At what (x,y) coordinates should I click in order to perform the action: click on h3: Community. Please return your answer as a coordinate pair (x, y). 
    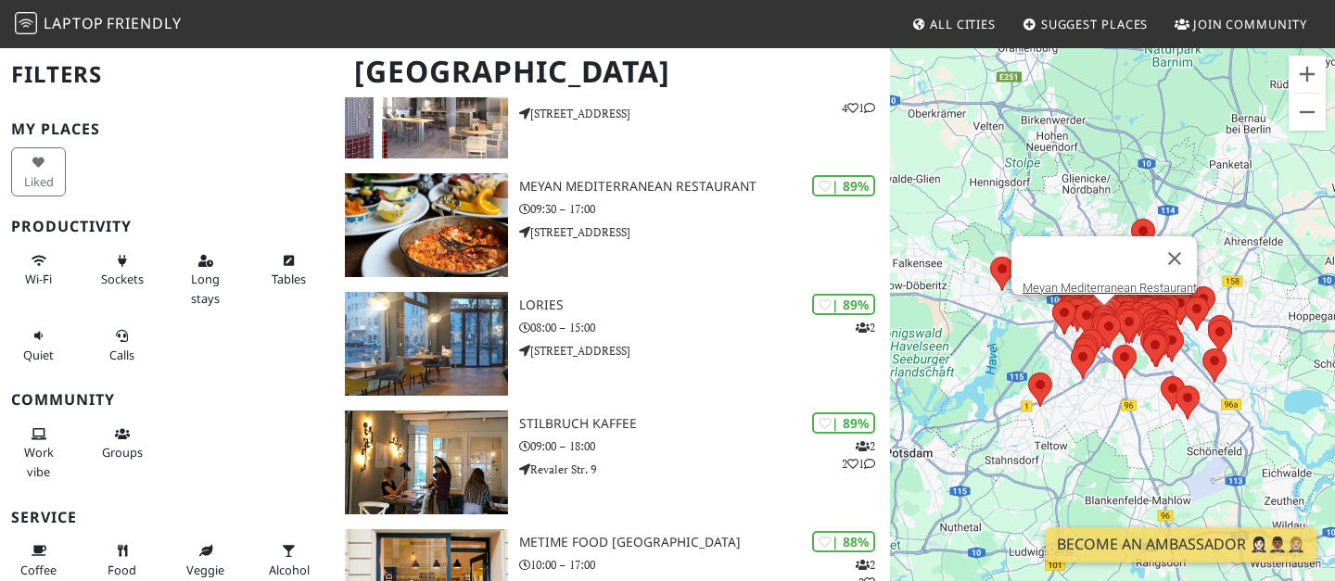
    Looking at the image, I should click on (167, 400).